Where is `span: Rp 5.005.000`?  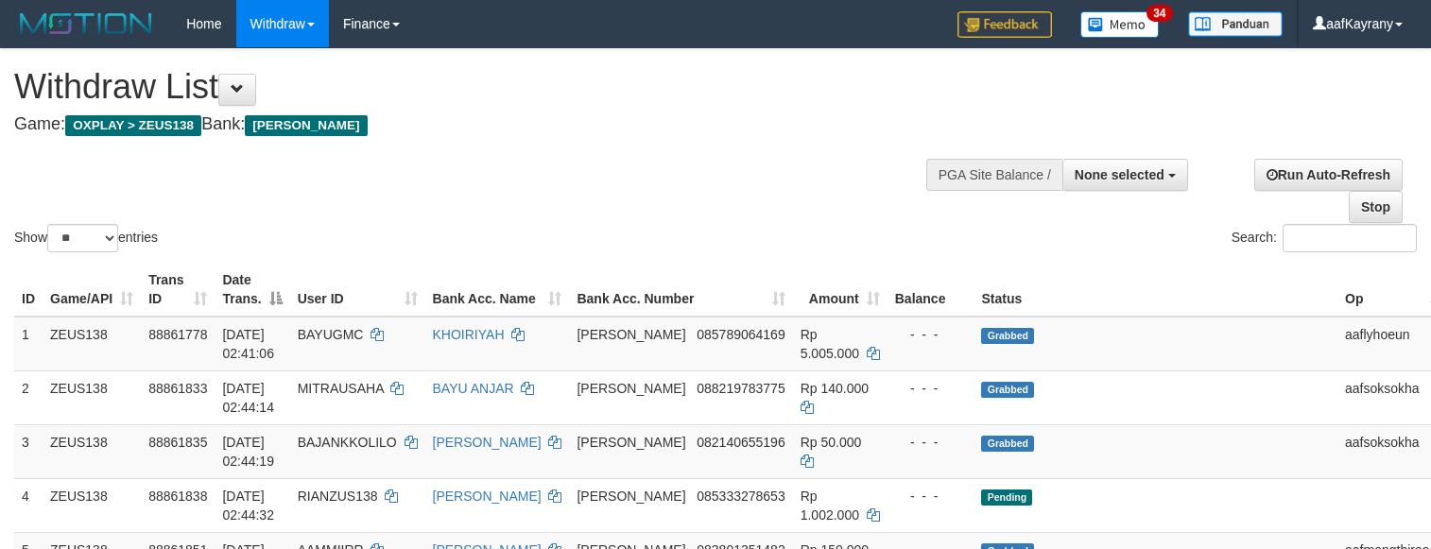 span: Rp 5.005.000 is located at coordinates (830, 344).